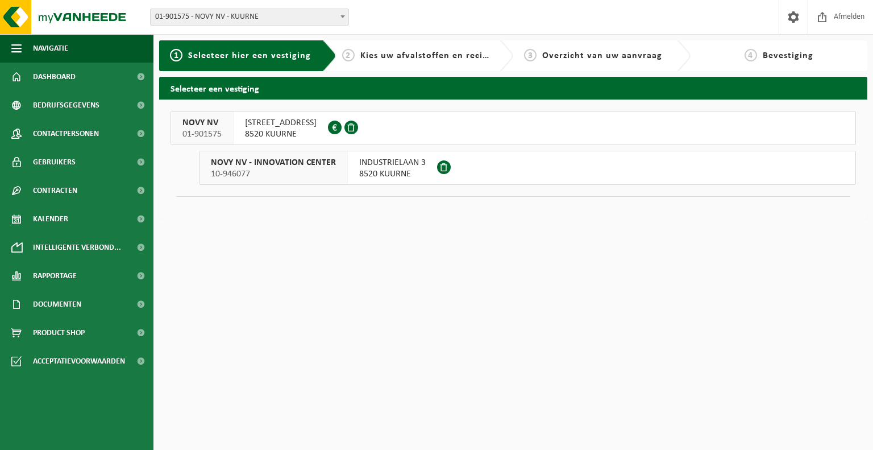 This screenshot has width=873, height=450. What do you see at coordinates (54, 77) in the screenshot?
I see `span: Dashboard` at bounding box center [54, 77].